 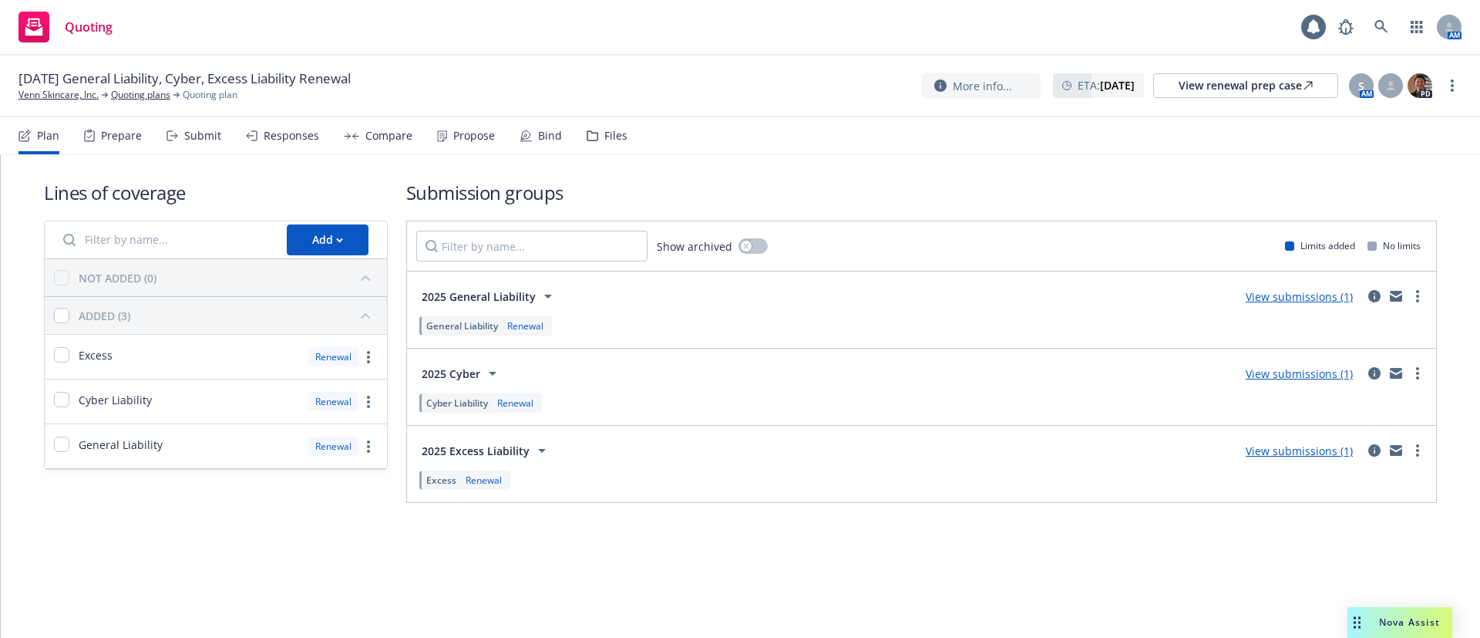 I want to click on span: Show archived, so click(x=695, y=246).